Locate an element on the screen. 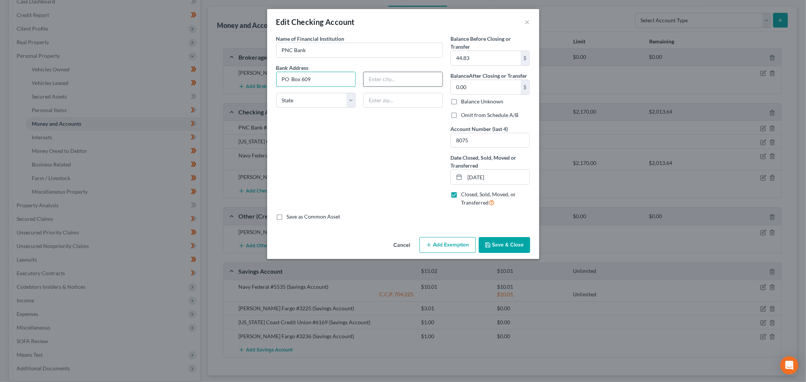 This screenshot has height=382, width=806. label: Balance Unknown is located at coordinates (482, 102).